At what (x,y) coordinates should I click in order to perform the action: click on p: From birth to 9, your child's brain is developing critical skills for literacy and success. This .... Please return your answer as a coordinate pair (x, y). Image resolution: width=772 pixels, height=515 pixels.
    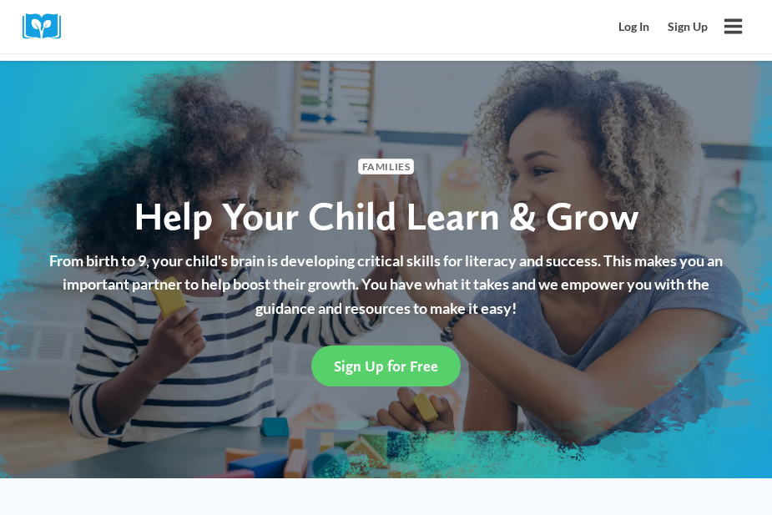
    Looking at the image, I should click on (387, 285).